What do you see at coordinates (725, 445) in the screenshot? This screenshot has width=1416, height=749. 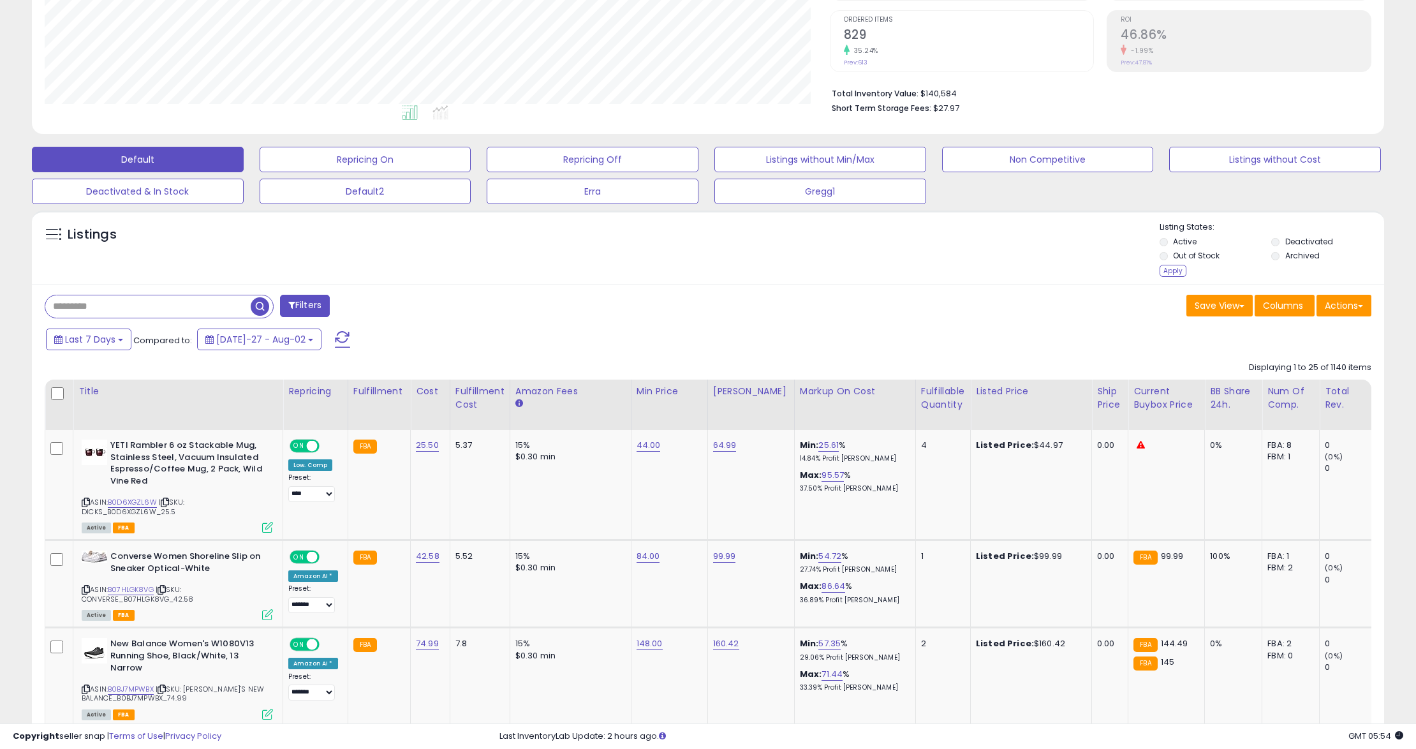 I see `a: 64.99` at bounding box center [725, 445].